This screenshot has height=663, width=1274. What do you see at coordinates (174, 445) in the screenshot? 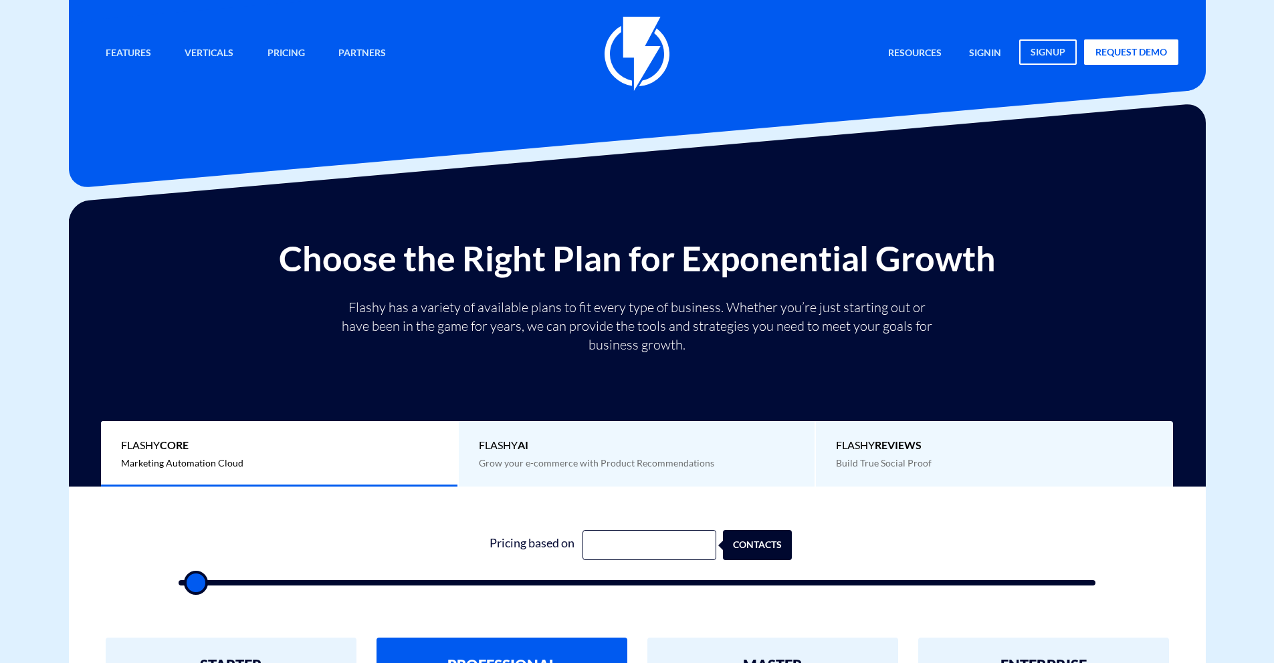
I see `b: Core` at bounding box center [174, 445].